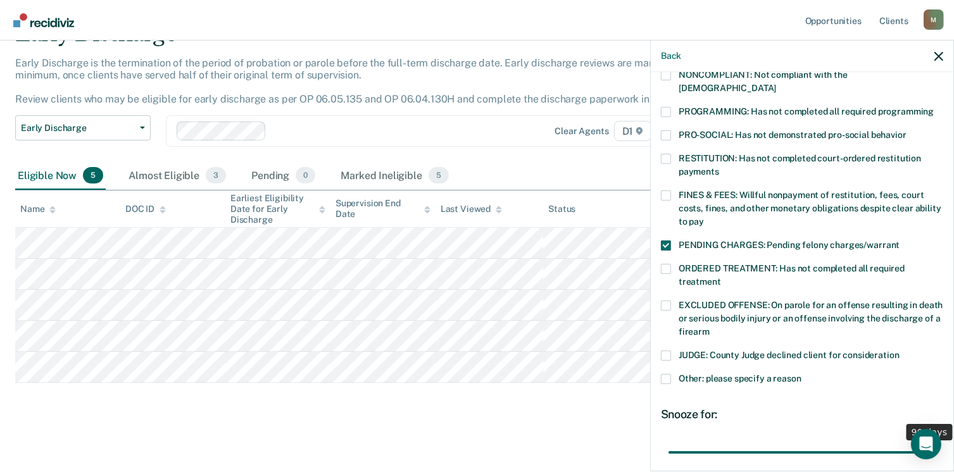 This screenshot has width=954, height=472. I want to click on div: Open Intercom Messenger, so click(927, 445).